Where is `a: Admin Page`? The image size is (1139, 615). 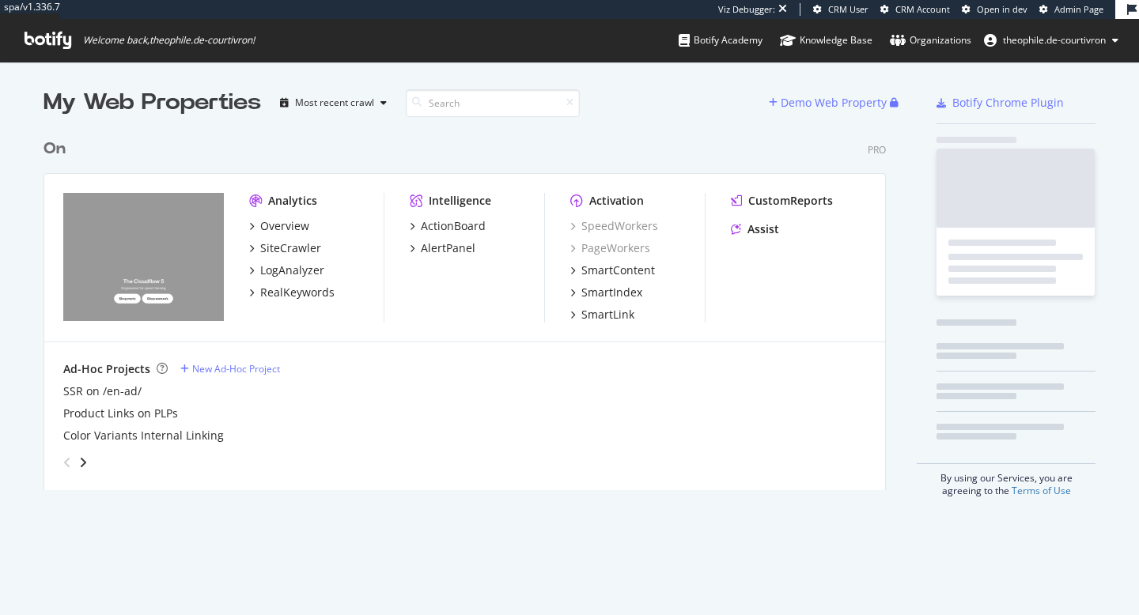
a: Admin Page is located at coordinates (1071, 9).